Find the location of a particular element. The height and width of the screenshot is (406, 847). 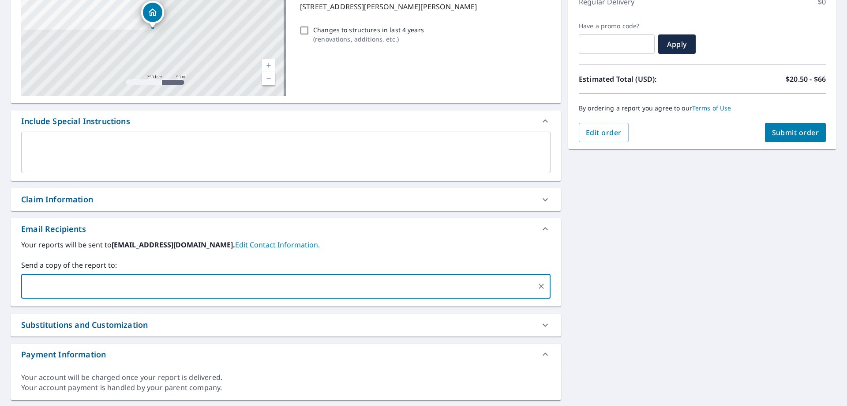

p: Changes to structures in last 4 years is located at coordinates (369, 30).